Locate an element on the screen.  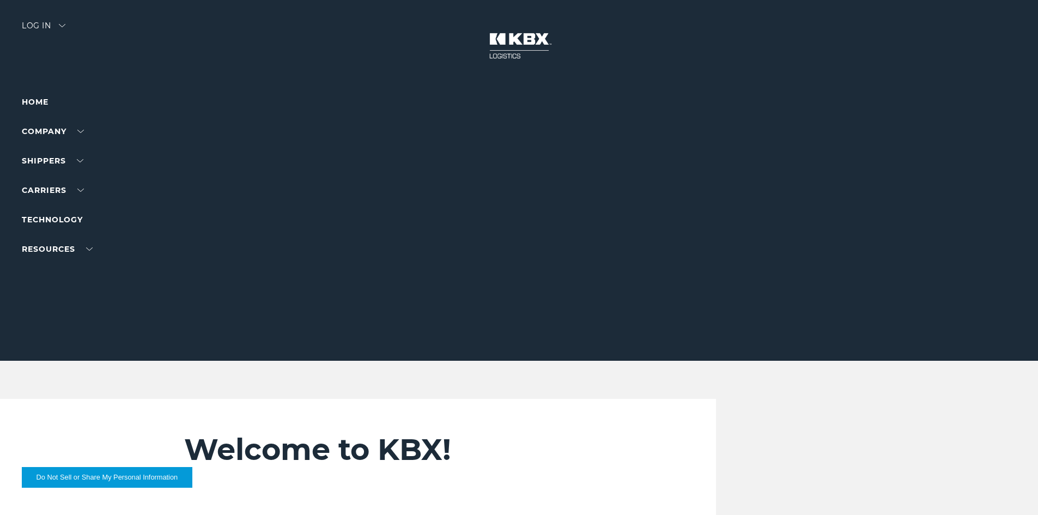
img: arrow is located at coordinates (62, 26).